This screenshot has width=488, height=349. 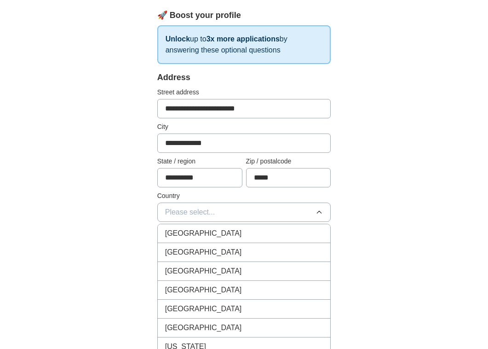 What do you see at coordinates (244, 45) in the screenshot?
I see `p: up to by answering these optional questions` at bounding box center [244, 45].